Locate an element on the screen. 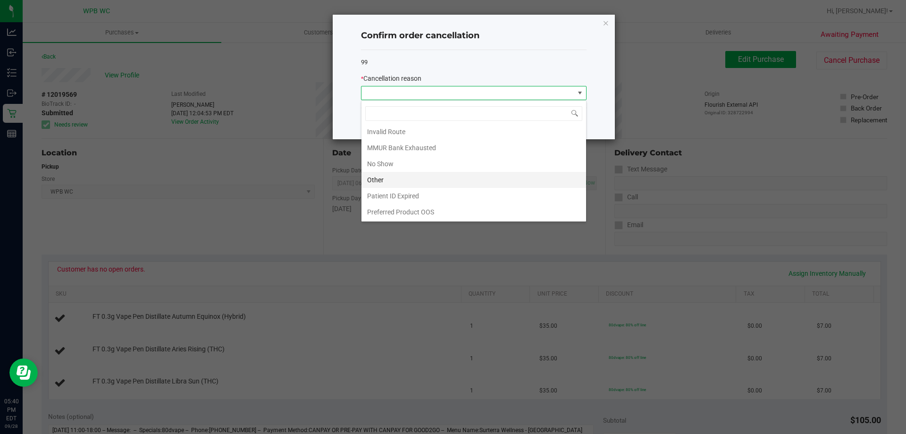 The height and width of the screenshot is (434, 906). h4: Confirm order cancellation is located at coordinates (474, 36).